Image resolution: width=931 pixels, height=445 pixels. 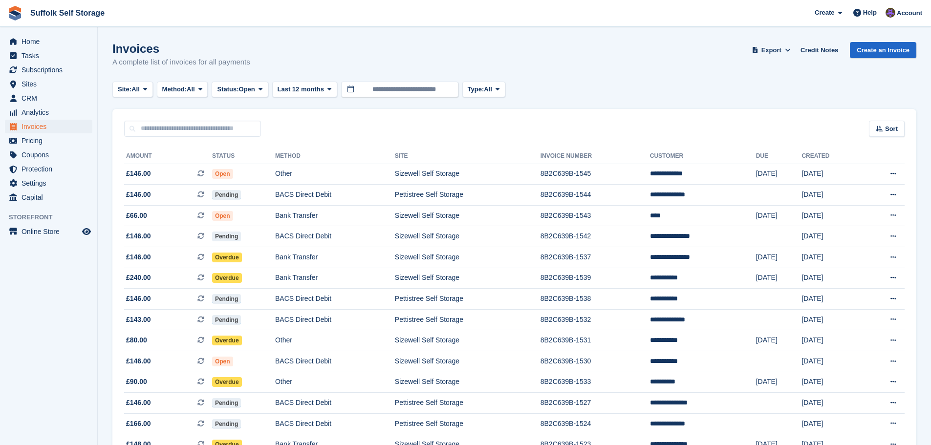 What do you see at coordinates (67, 13) in the screenshot?
I see `a: Suffolk Self Storage` at bounding box center [67, 13].